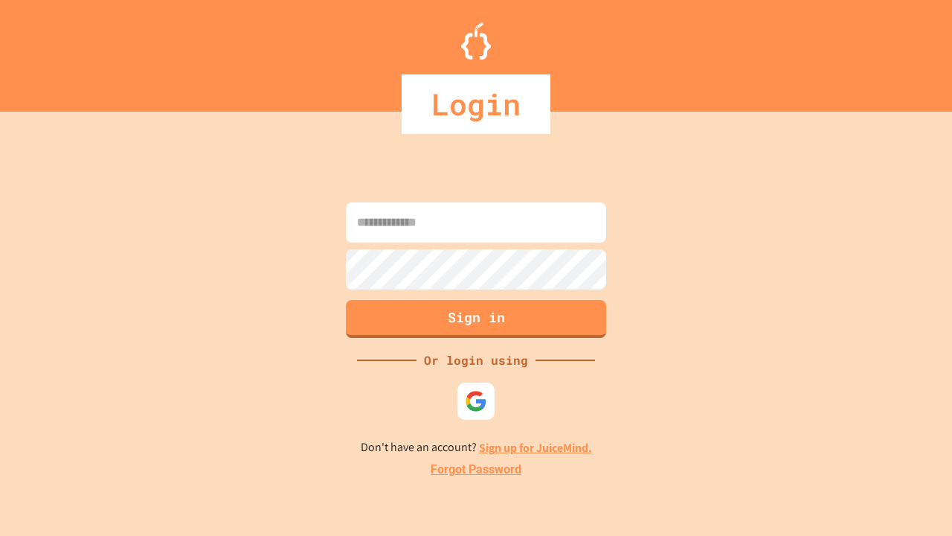  What do you see at coordinates (536, 447) in the screenshot?
I see `a: Sign up for JuiceMind.` at bounding box center [536, 447].